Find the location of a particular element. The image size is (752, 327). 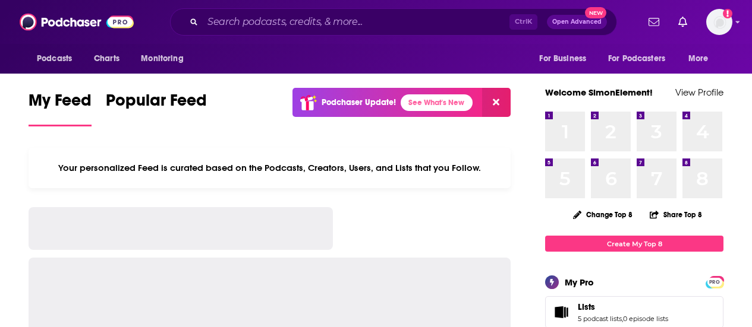

a: Welcome SimonElement! is located at coordinates (598, 92).